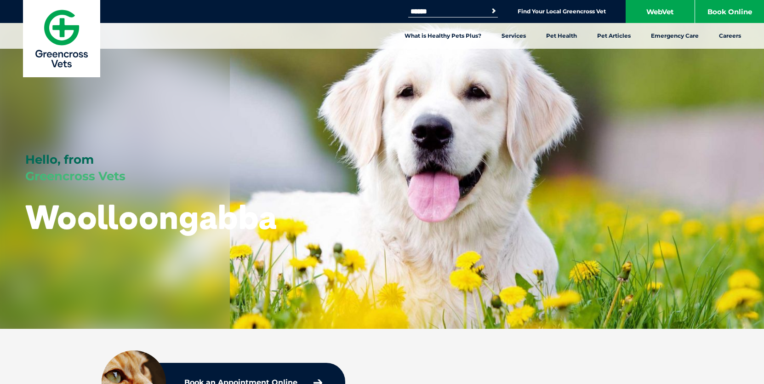  What do you see at coordinates (514, 36) in the screenshot?
I see `a: Services` at bounding box center [514, 36].